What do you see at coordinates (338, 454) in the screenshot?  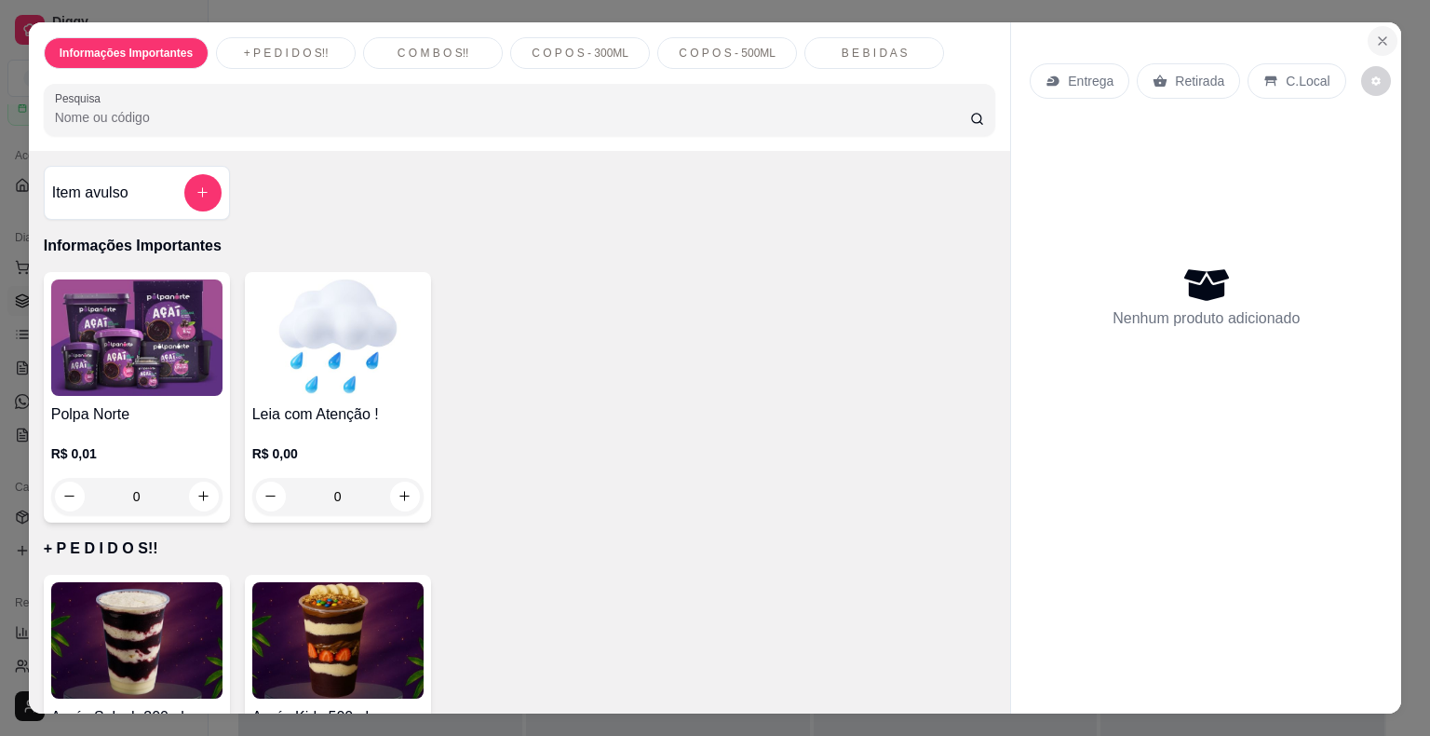 I see `p: R$ 0,00` at bounding box center [338, 454].